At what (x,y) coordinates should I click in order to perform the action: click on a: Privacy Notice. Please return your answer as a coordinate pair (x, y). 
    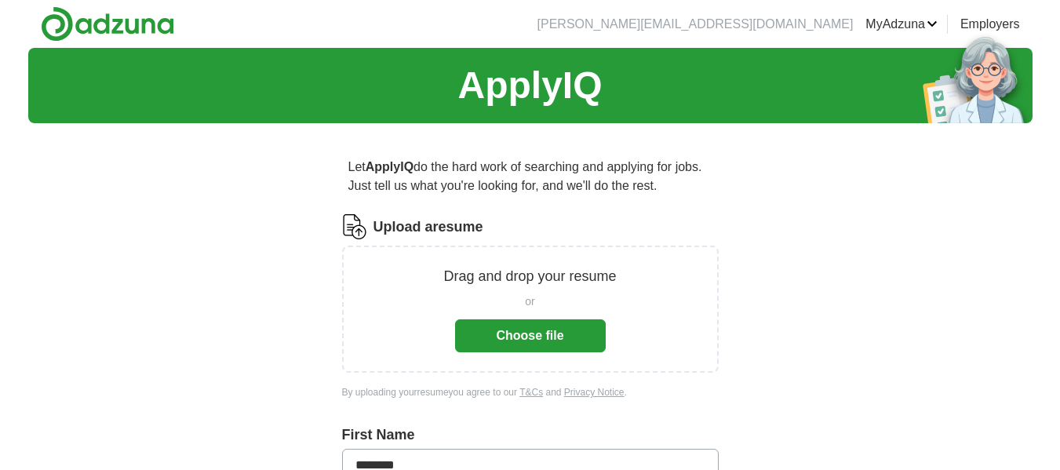
    Looking at the image, I should click on (594, 392).